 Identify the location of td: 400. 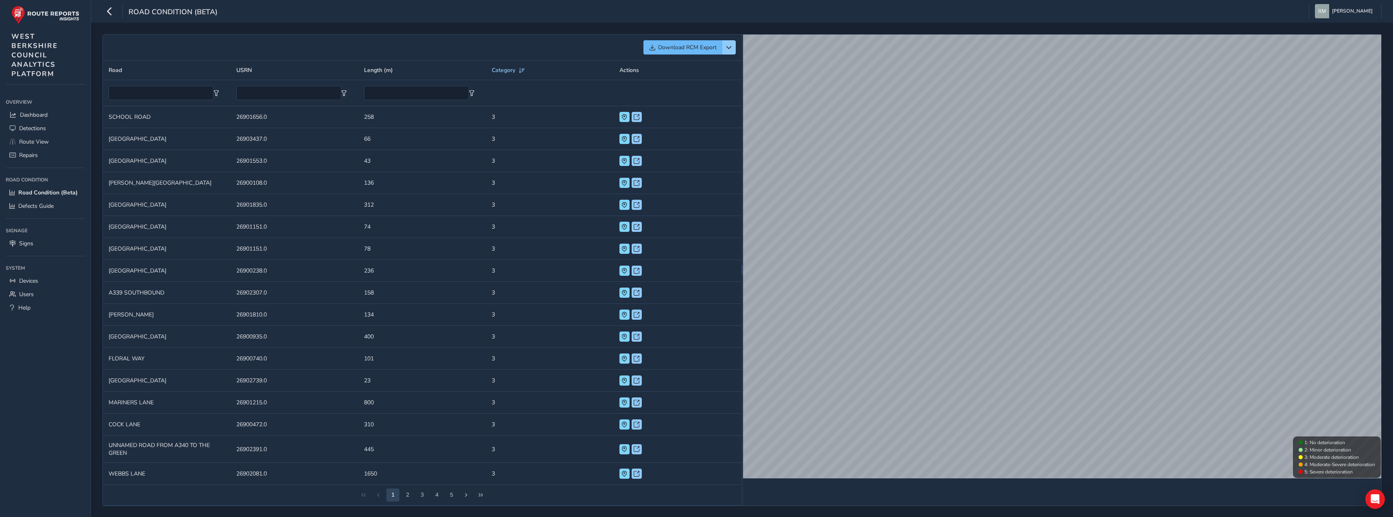
(422, 337).